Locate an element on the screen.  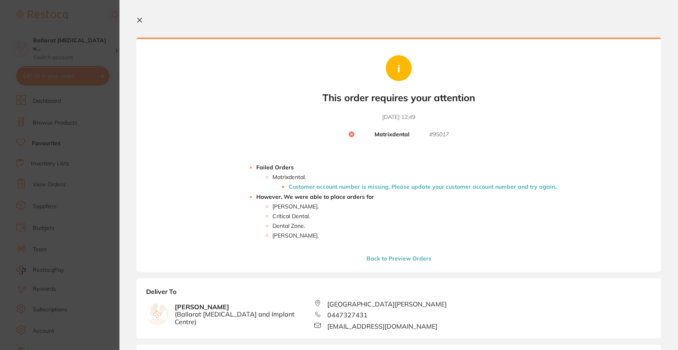
small: # 95017 is located at coordinates (439, 135).